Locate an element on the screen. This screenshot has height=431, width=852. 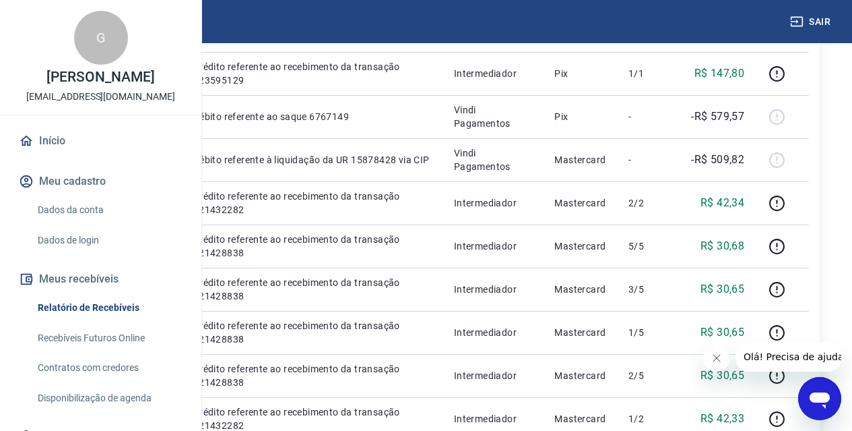
a: Contratos com credores is located at coordinates (108, 367).